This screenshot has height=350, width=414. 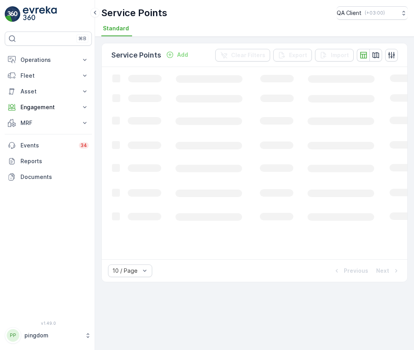 What do you see at coordinates (375, 13) in the screenshot?
I see `p: ( +03:00 )` at bounding box center [375, 13].